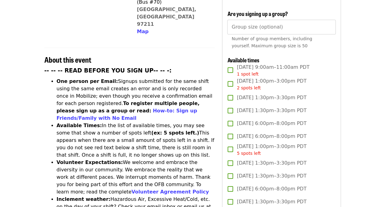 The height and width of the screenshot is (207, 385). I want to click on span: Number of group members, including yourself. Maximum group size is 50, so click(272, 42).